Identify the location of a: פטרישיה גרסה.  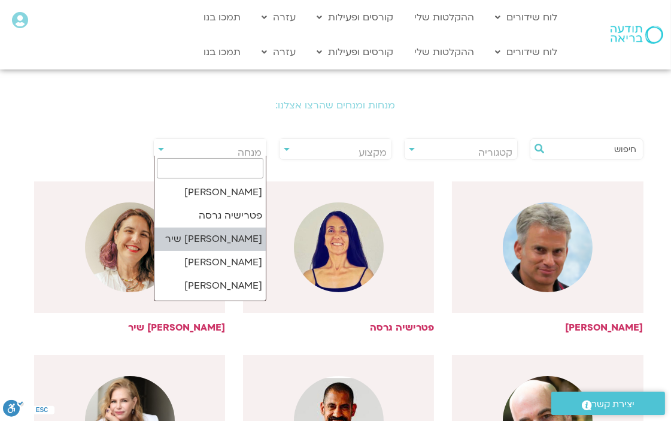
(338, 257).